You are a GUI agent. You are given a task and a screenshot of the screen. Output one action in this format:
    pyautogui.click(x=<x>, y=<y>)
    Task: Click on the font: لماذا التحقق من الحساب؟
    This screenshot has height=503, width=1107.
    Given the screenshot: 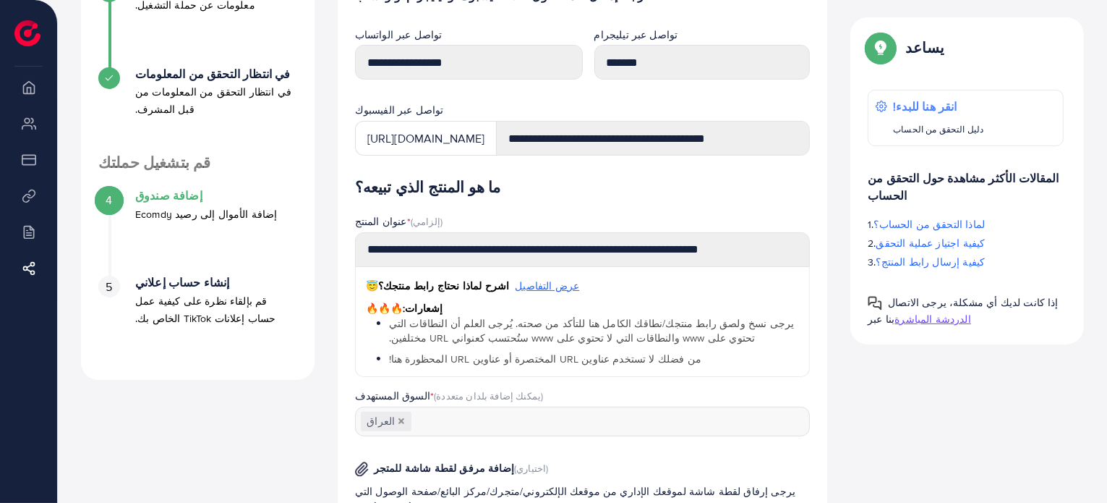 What is the action you would take?
    pyautogui.click(x=930, y=224)
    